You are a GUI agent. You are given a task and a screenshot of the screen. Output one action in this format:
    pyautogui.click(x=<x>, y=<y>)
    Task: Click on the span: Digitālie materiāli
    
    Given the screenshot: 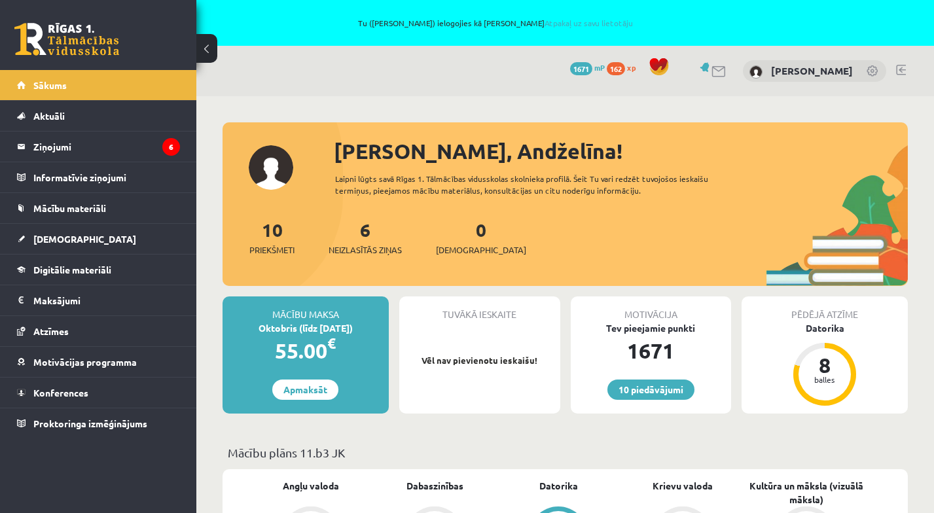 What is the action you would take?
    pyautogui.click(x=72, y=270)
    